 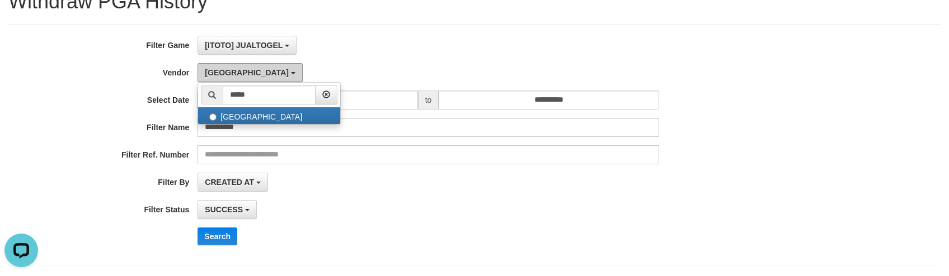 What do you see at coordinates (233, 182) in the screenshot?
I see `button: CREATED AT` at bounding box center [233, 182].